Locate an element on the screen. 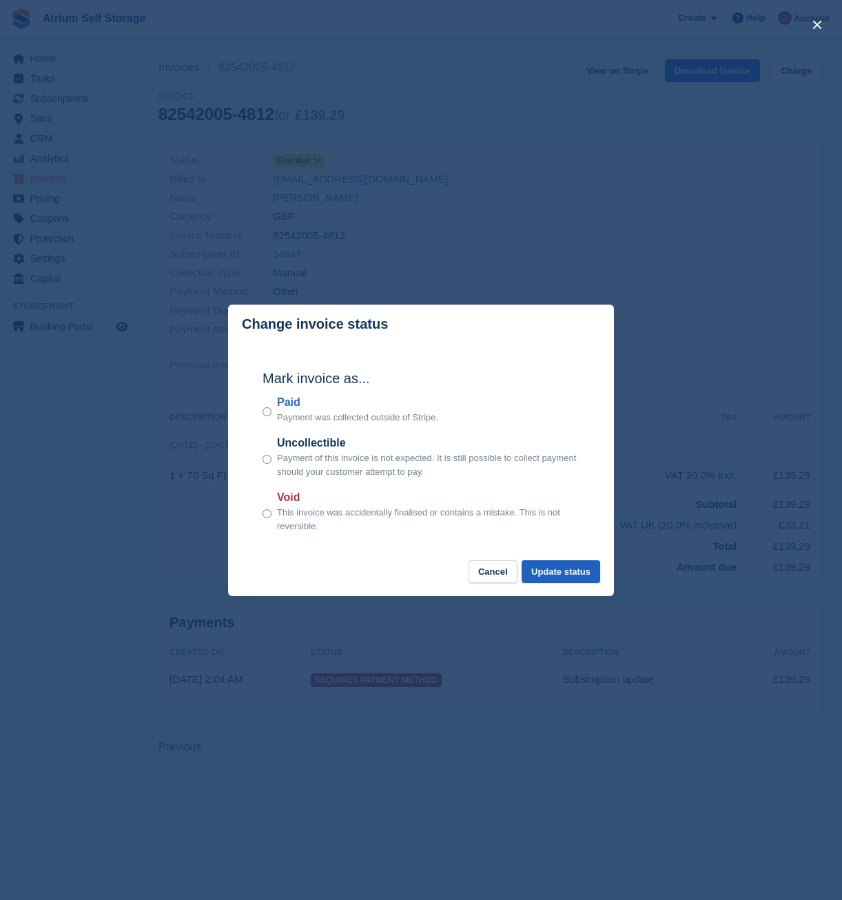 The height and width of the screenshot is (900, 842). button: Update status is located at coordinates (561, 571).